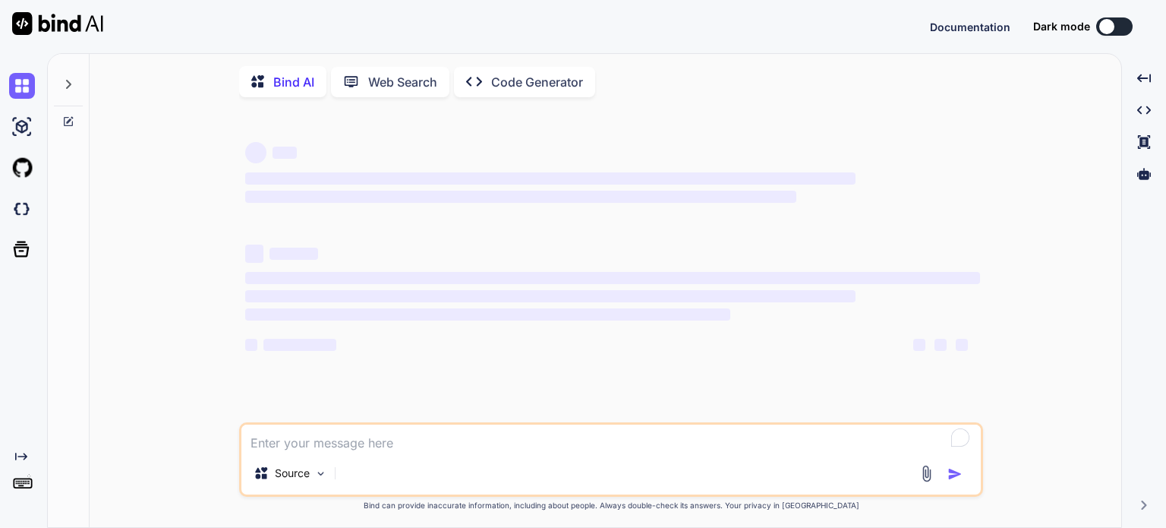  What do you see at coordinates (22, 168) in the screenshot?
I see `img: githubLight` at bounding box center [22, 168].